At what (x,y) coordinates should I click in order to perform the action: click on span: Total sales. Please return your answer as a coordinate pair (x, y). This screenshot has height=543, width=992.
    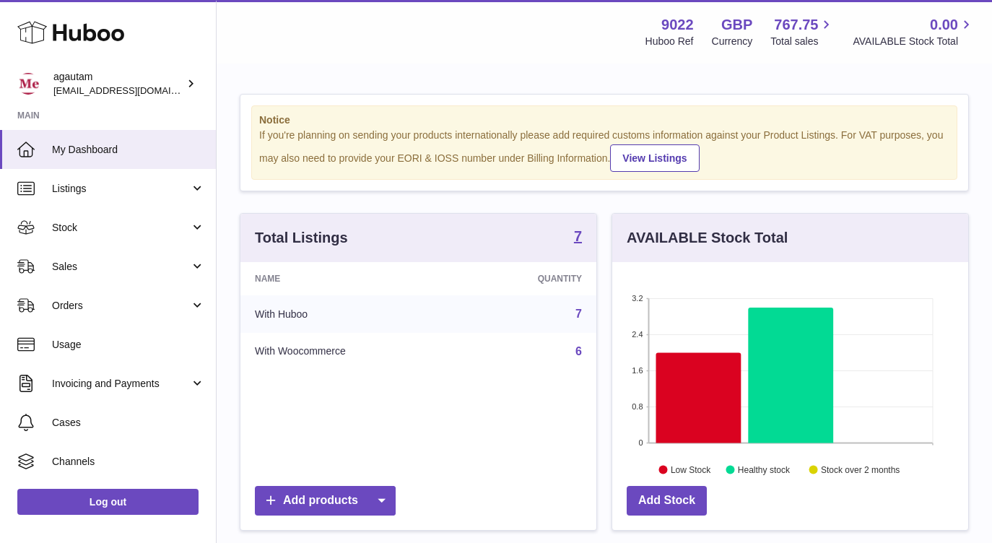
    Looking at the image, I should click on (802, 41).